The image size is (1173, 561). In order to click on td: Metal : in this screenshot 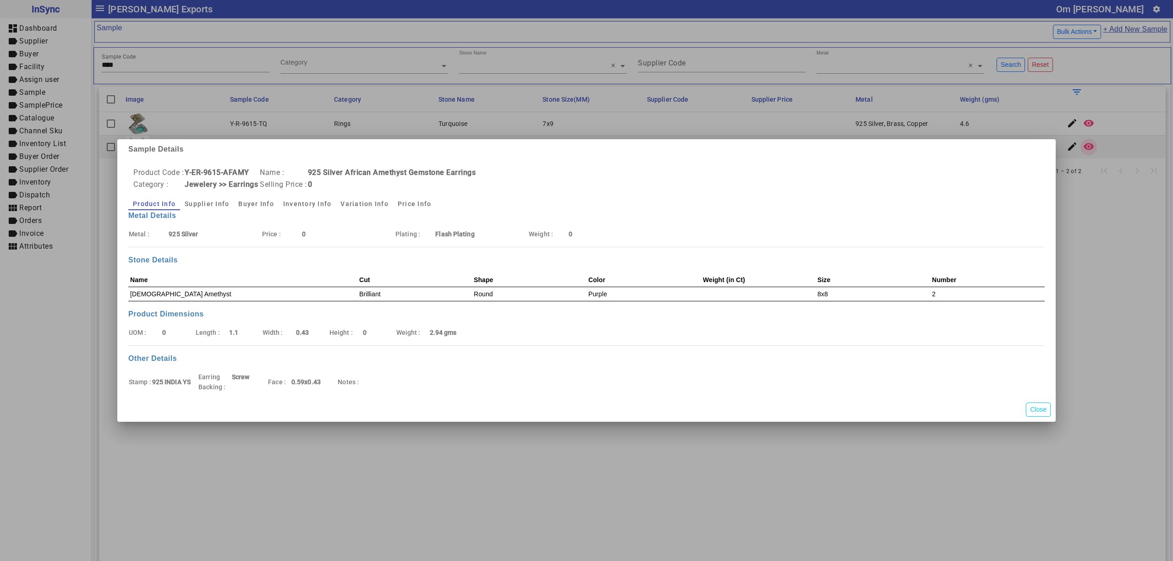, I will do `click(148, 234)`.